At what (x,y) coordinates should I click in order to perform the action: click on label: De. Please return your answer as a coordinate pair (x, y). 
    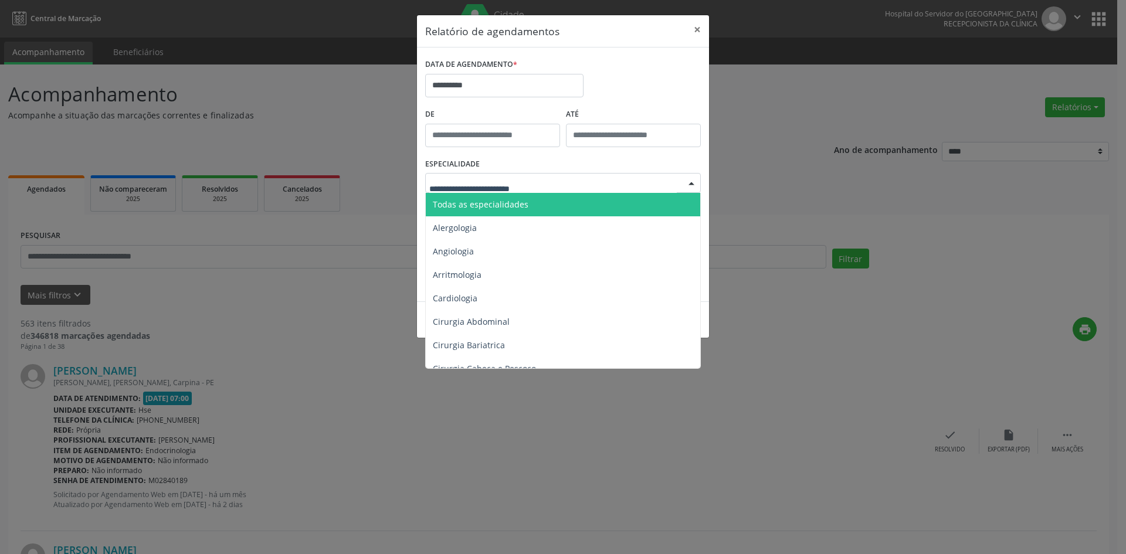
    Looking at the image, I should click on (493, 114).